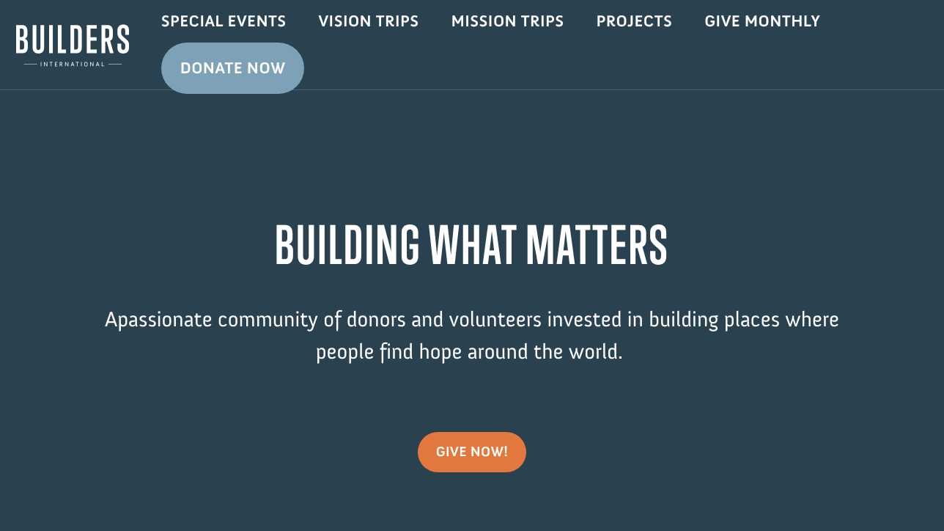  What do you see at coordinates (472, 452) in the screenshot?
I see `a: give now!` at bounding box center [472, 452].